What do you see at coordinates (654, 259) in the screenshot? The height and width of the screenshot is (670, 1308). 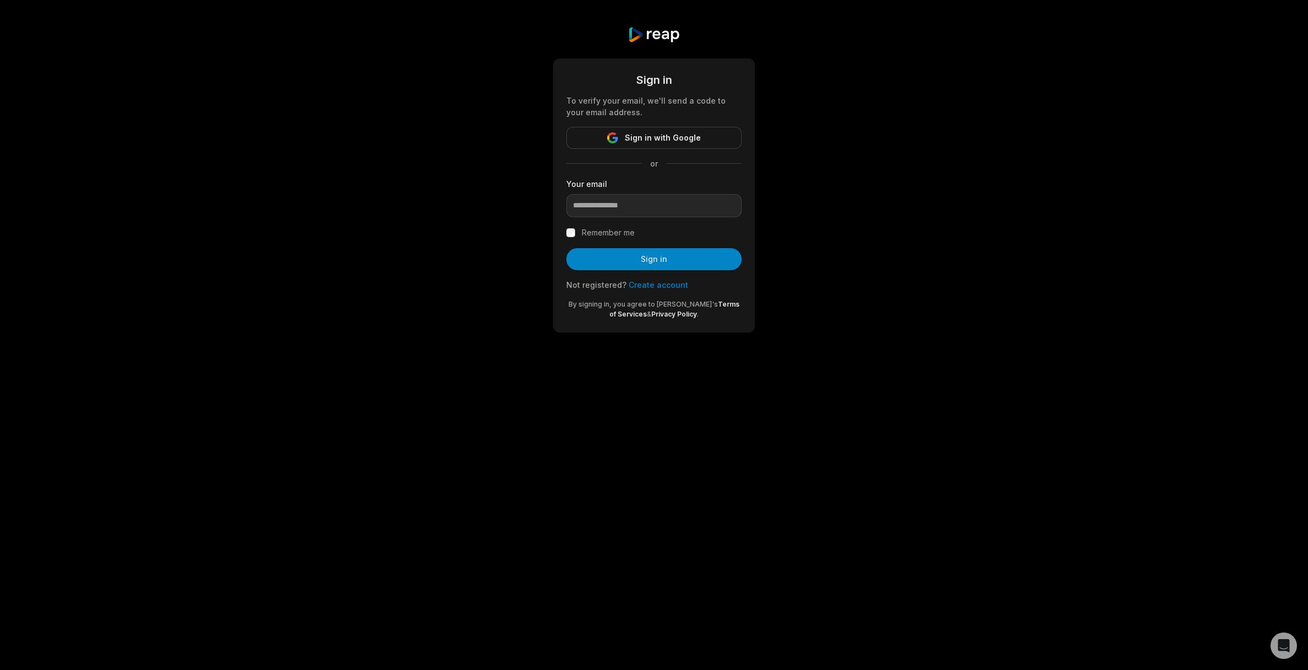 I see `button: Sign in` at bounding box center [654, 259].